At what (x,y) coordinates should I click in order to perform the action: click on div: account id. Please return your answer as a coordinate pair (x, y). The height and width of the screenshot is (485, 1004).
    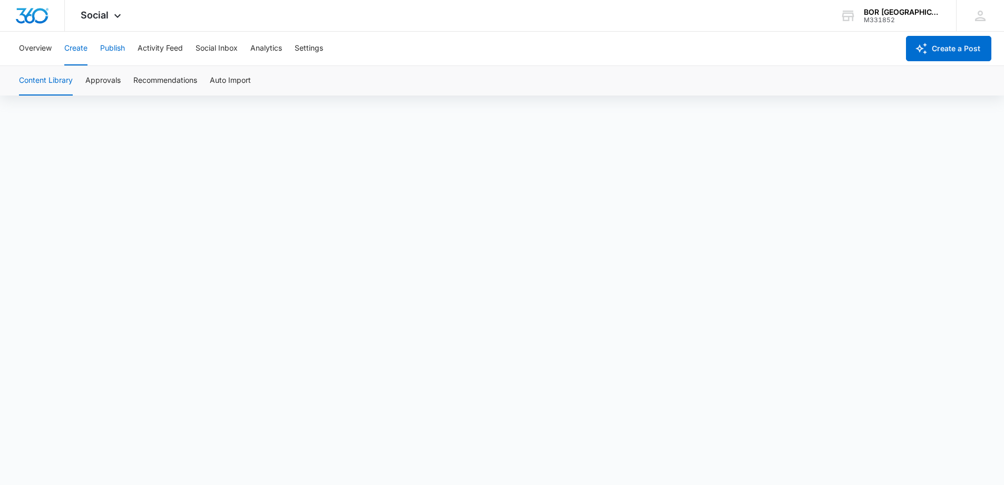
    Looking at the image, I should click on (903, 20).